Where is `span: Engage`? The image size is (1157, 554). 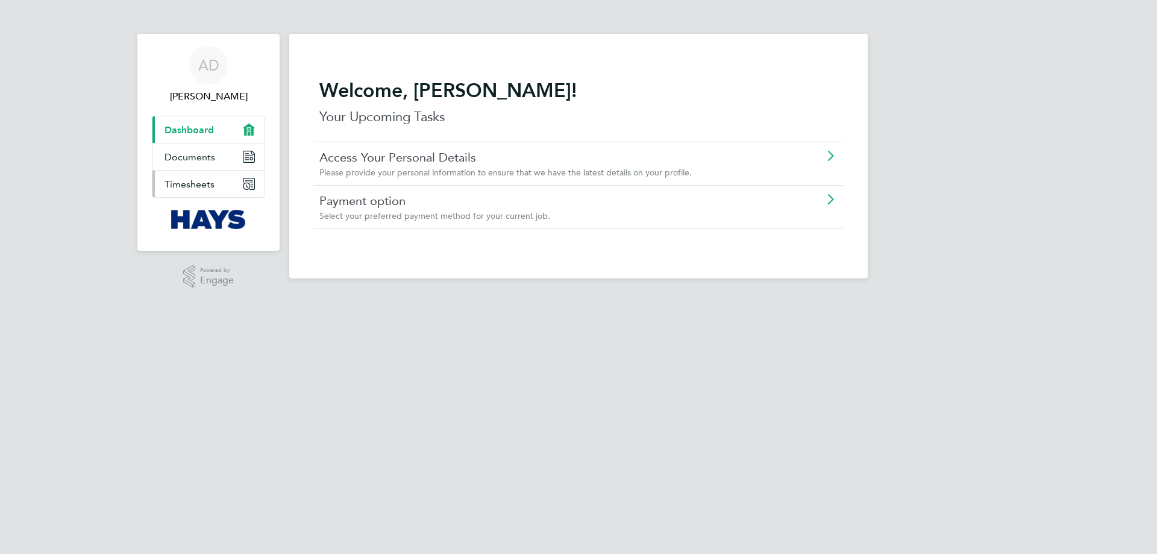
span: Engage is located at coordinates (217, 280).